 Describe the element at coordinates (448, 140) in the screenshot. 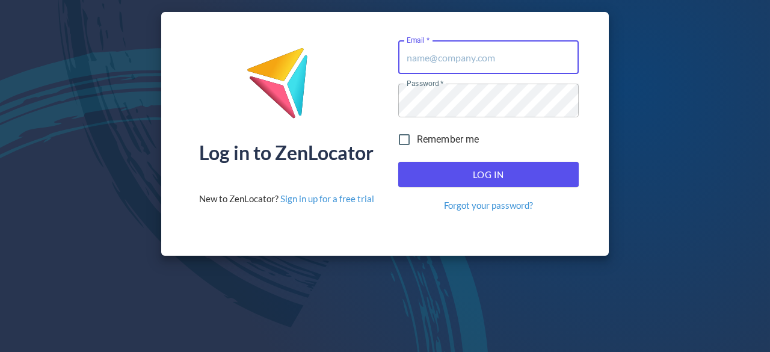

I see `span: Remember me` at that location.